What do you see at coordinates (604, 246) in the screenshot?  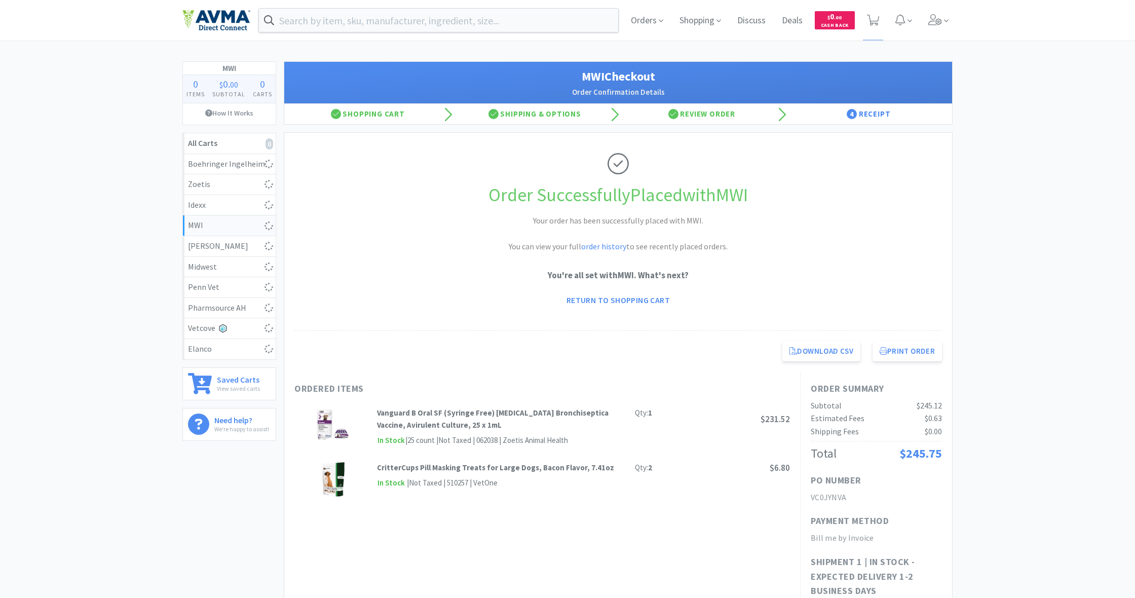 I see `a: order history` at bounding box center [604, 246].